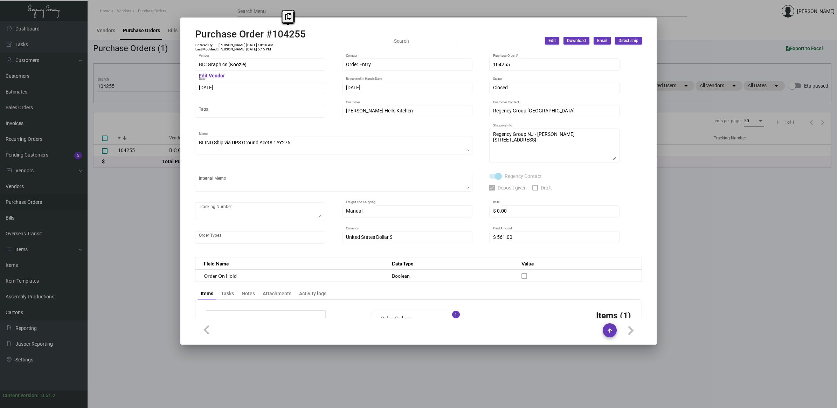 The width and height of the screenshot is (837, 408). What do you see at coordinates (629, 41) in the screenshot?
I see `span: Direct ship` at bounding box center [629, 41].